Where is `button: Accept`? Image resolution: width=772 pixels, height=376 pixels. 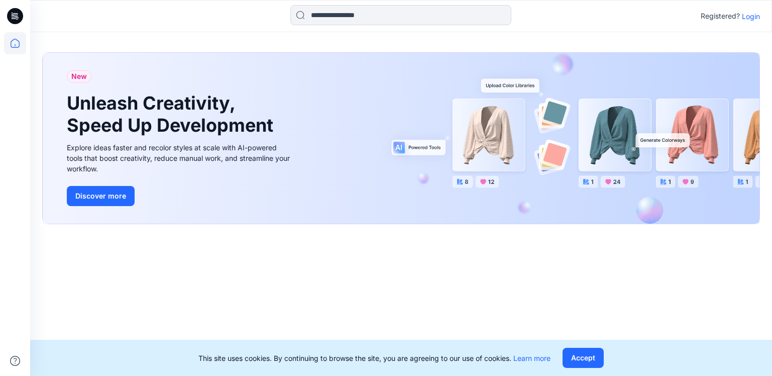
button: Accept is located at coordinates (583, 358).